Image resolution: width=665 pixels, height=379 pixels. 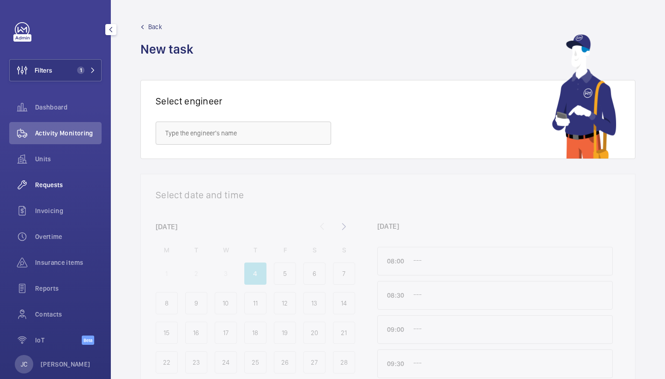 What do you see at coordinates (155, 27) in the screenshot?
I see `span: Back` at bounding box center [155, 27].